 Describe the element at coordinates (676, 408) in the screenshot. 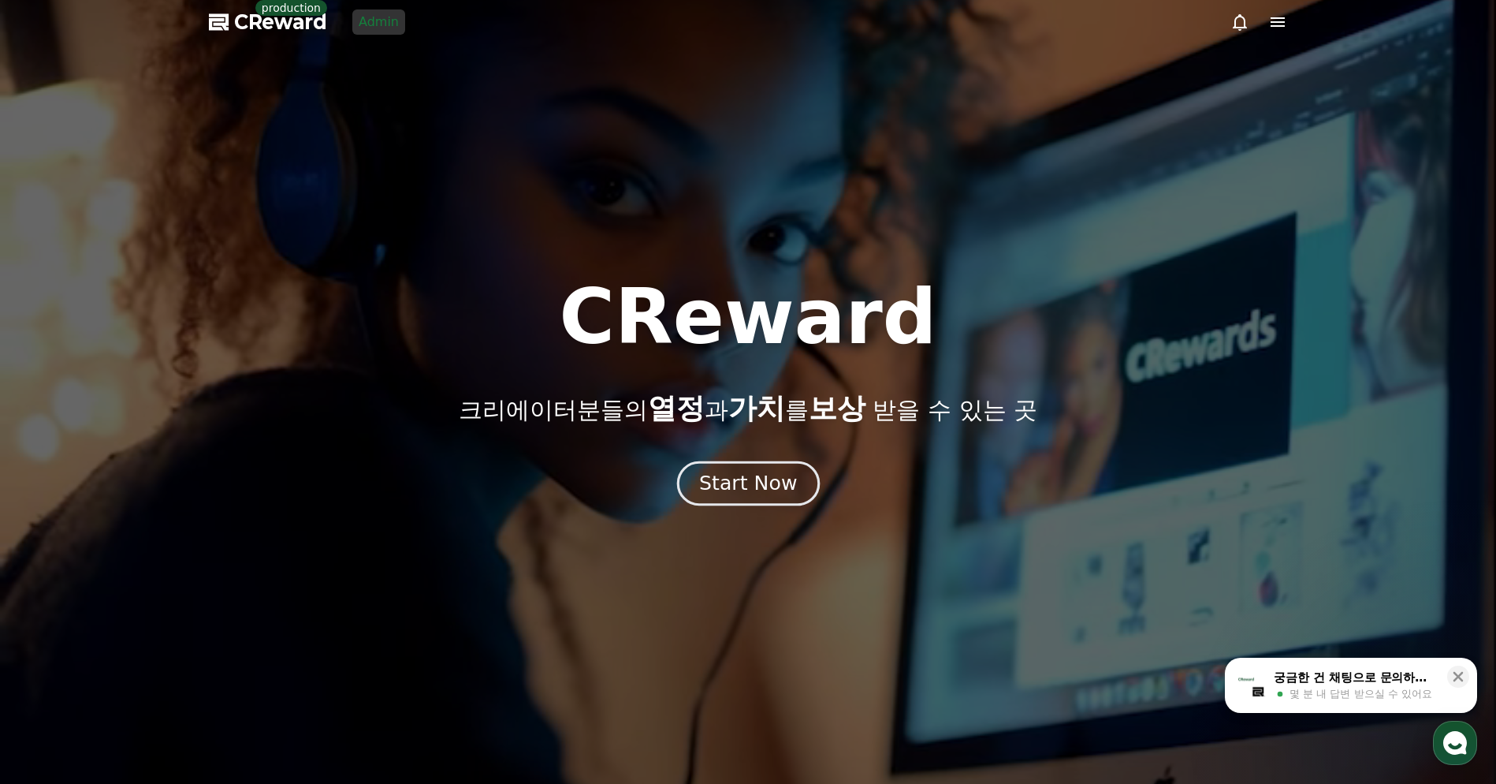

I see `span: 열정` at that location.